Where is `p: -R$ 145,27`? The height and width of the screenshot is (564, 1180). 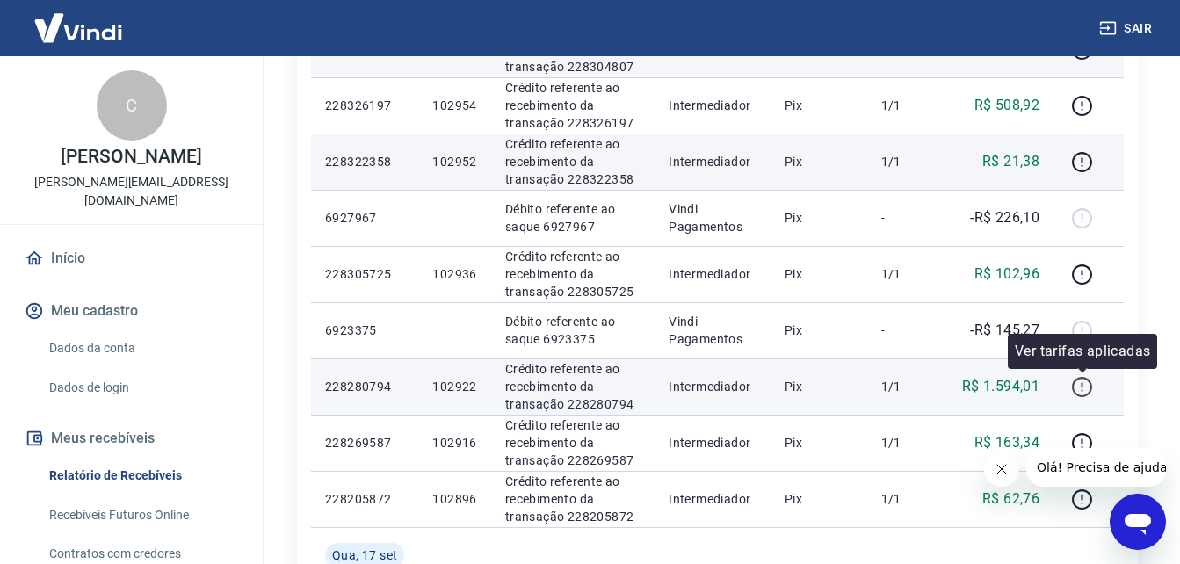
p: -R$ 145,27 is located at coordinates (1004, 330).